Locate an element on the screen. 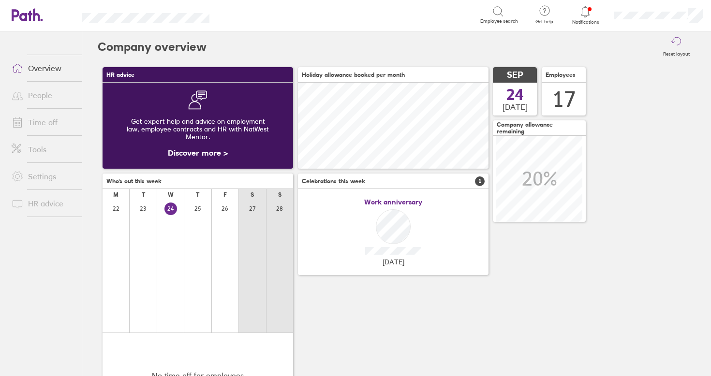  a: HR advice is located at coordinates (43, 204).